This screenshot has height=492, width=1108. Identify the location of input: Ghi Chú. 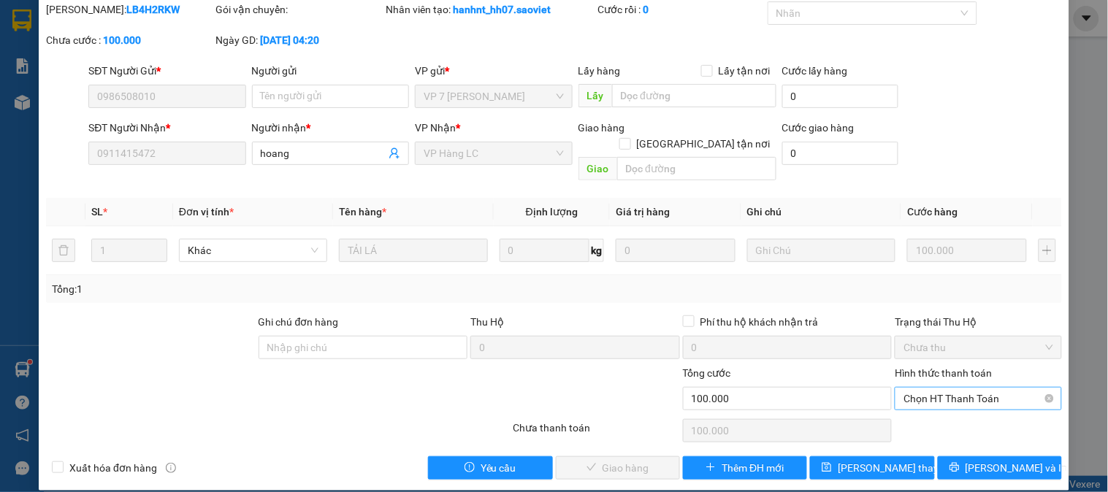
(821, 251).